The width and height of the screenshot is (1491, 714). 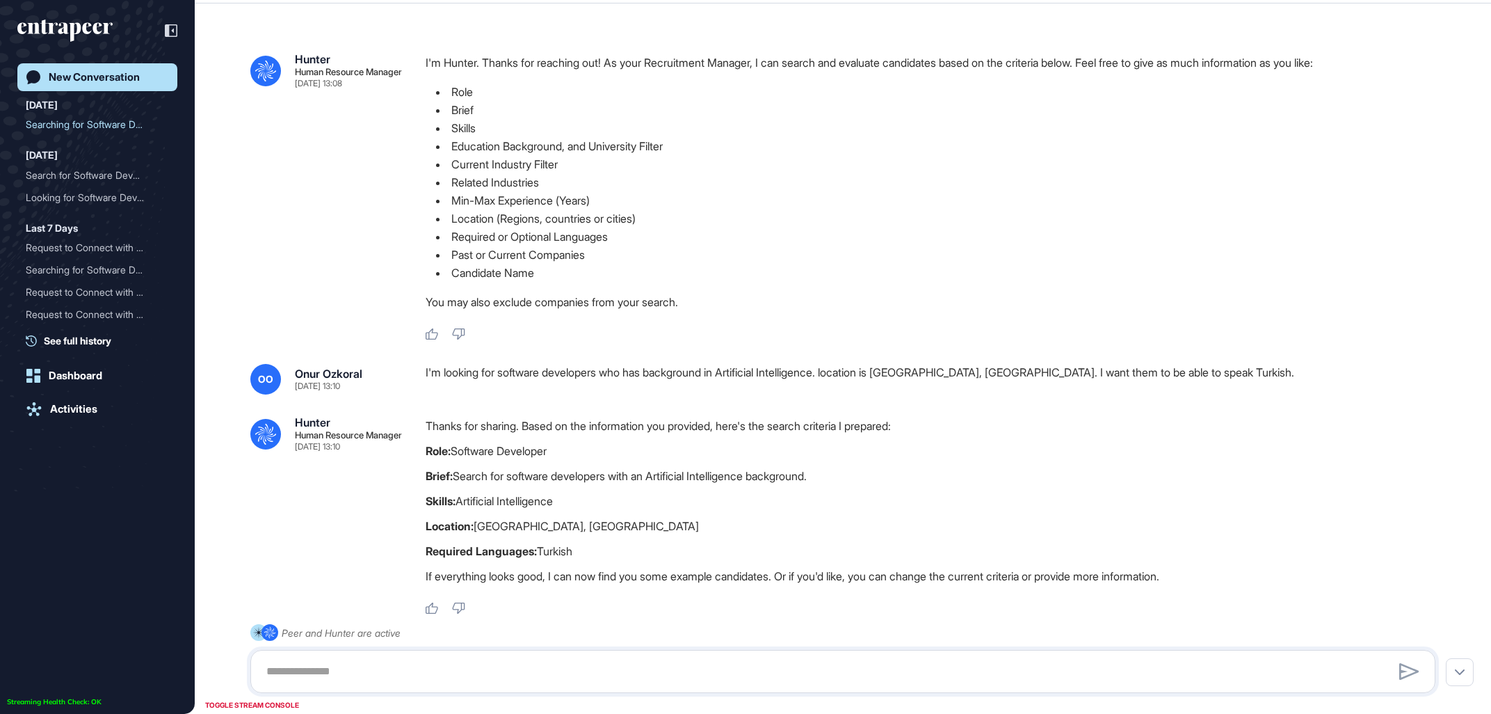 I want to click on strong: Skills:, so click(x=440, y=501).